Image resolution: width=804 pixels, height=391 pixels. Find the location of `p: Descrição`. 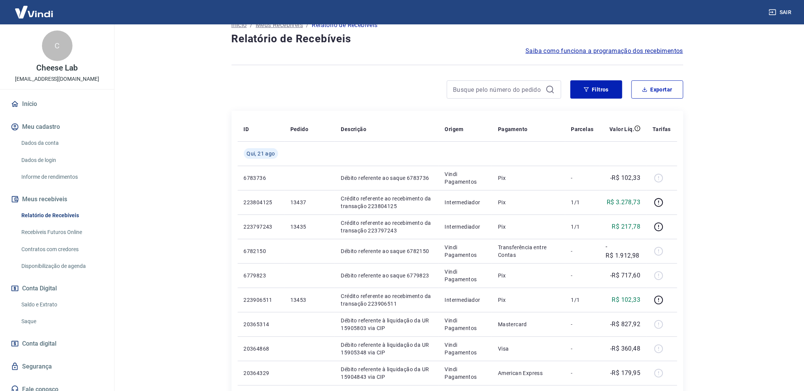

p: Descrição is located at coordinates (354, 129).